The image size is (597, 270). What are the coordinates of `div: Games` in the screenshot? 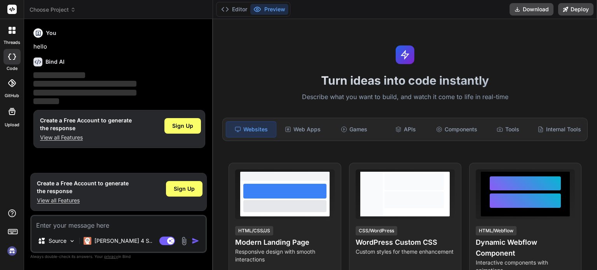 It's located at (354, 129).